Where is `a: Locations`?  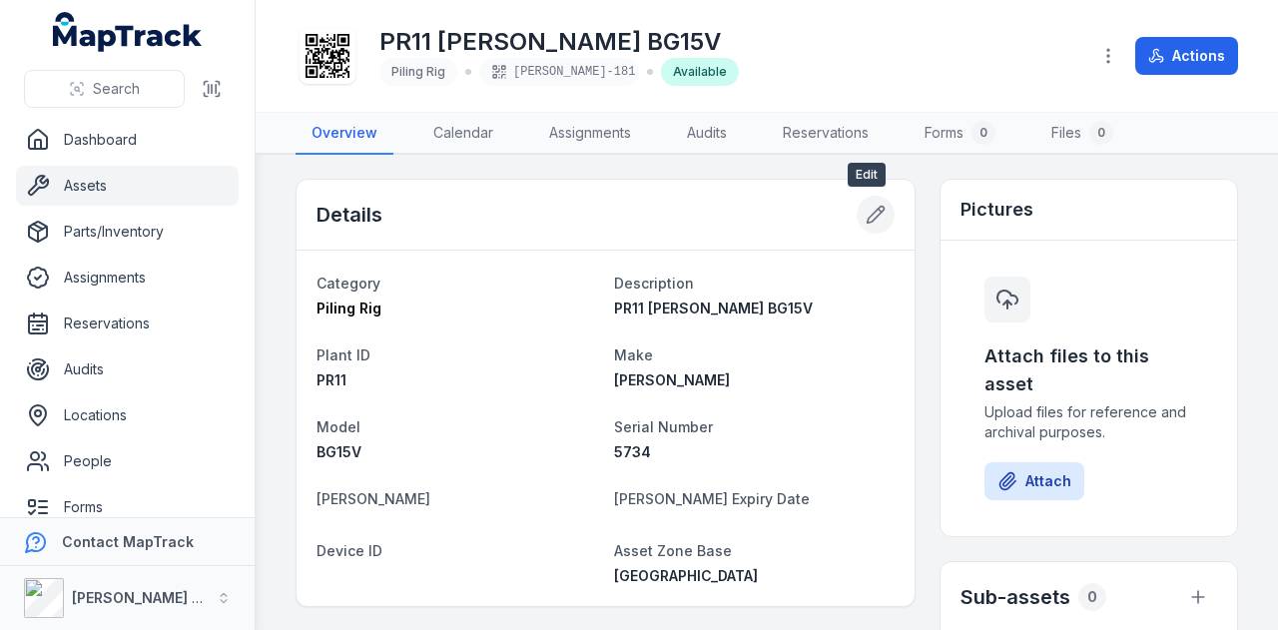 a: Locations is located at coordinates (127, 415).